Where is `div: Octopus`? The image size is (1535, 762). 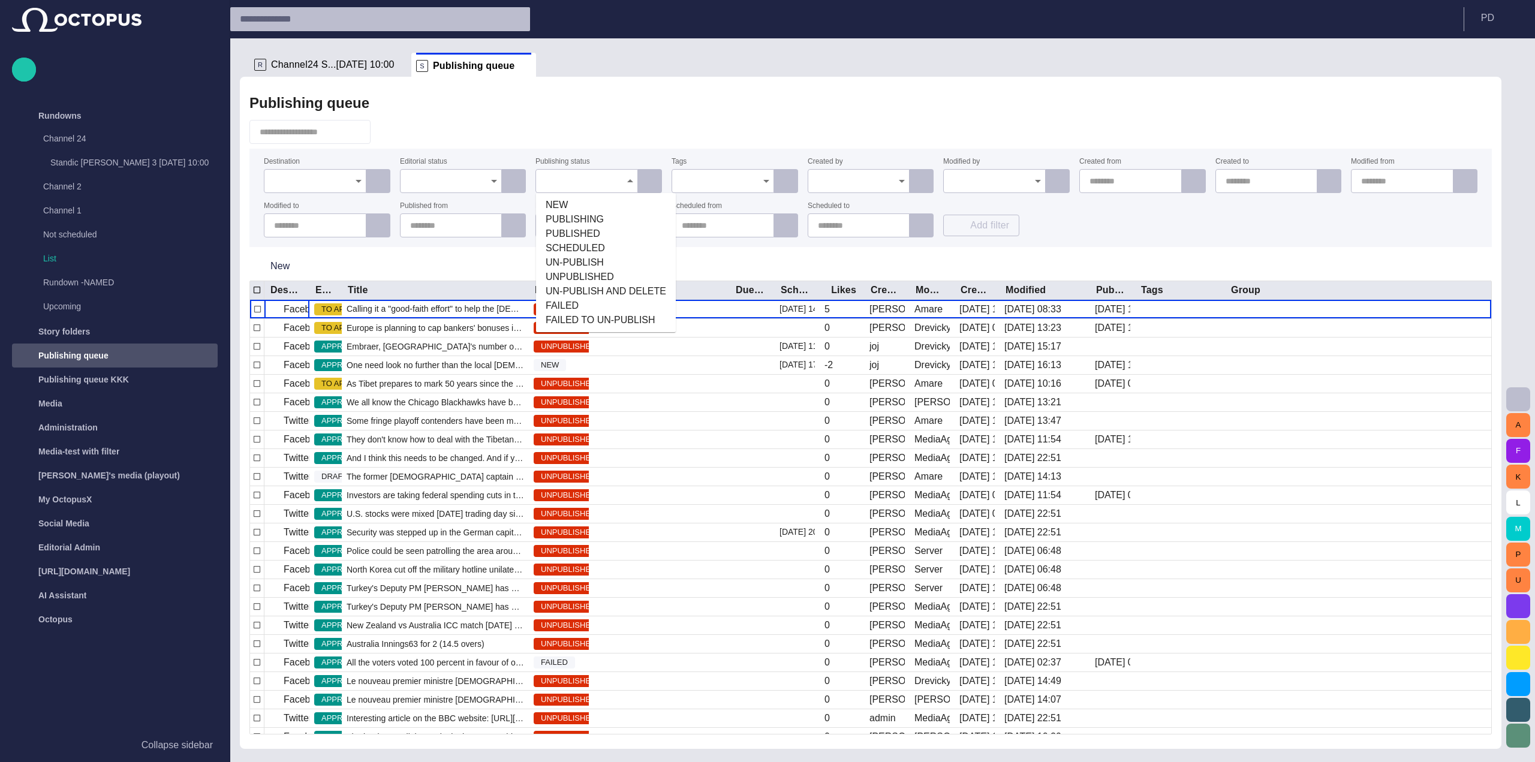
div: Octopus is located at coordinates (115, 620).